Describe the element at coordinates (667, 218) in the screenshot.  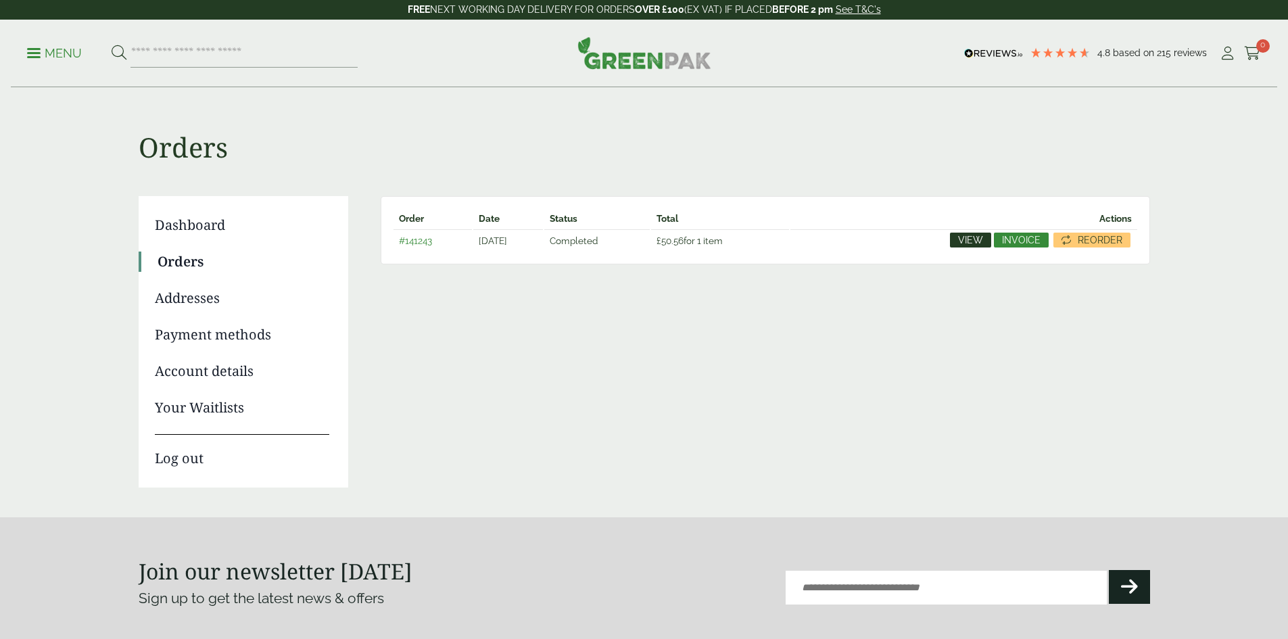
I see `span: Total` at that location.